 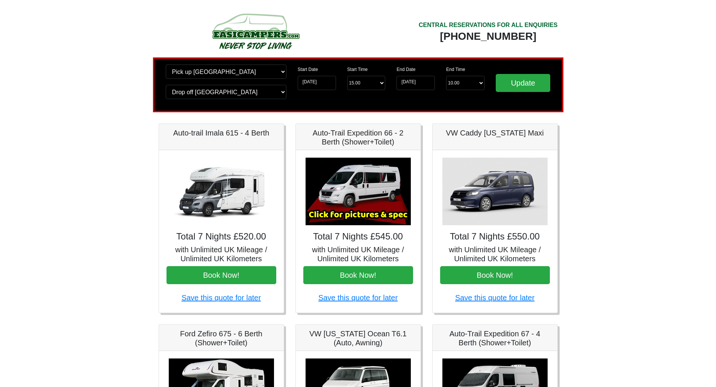 I want to click on input: Return Date, so click(x=416, y=83).